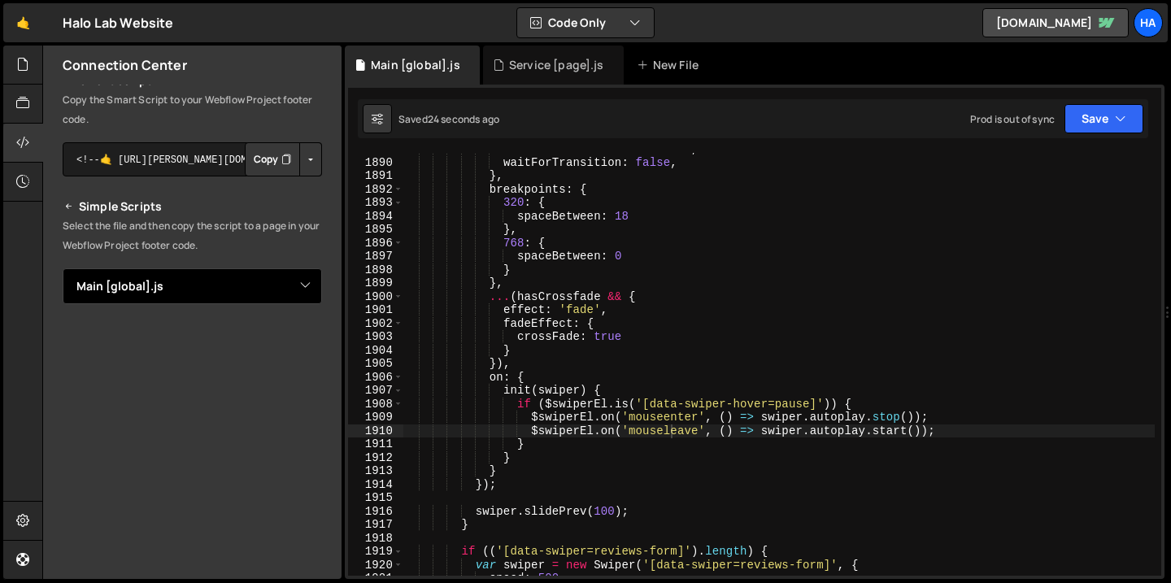 The image size is (1171, 583). Describe the element at coordinates (376, 310) in the screenshot. I see `div: 1901` at that location.